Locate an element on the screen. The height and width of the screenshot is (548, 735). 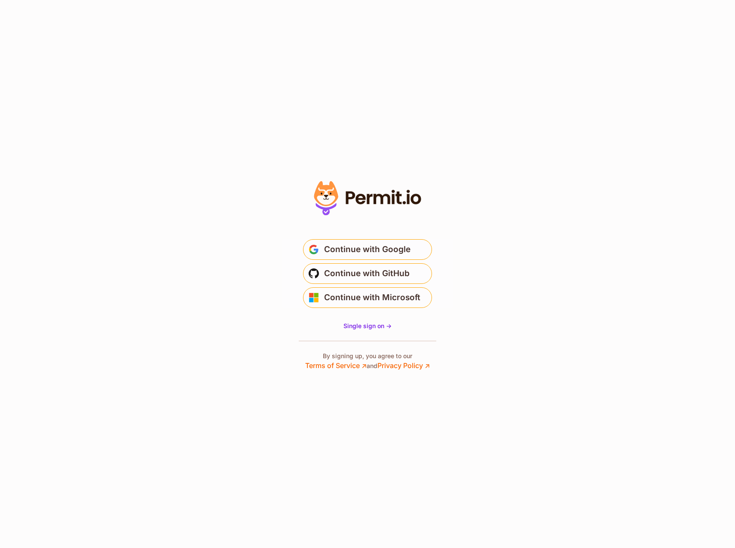
span: Continue with GitHub is located at coordinates (366, 274).